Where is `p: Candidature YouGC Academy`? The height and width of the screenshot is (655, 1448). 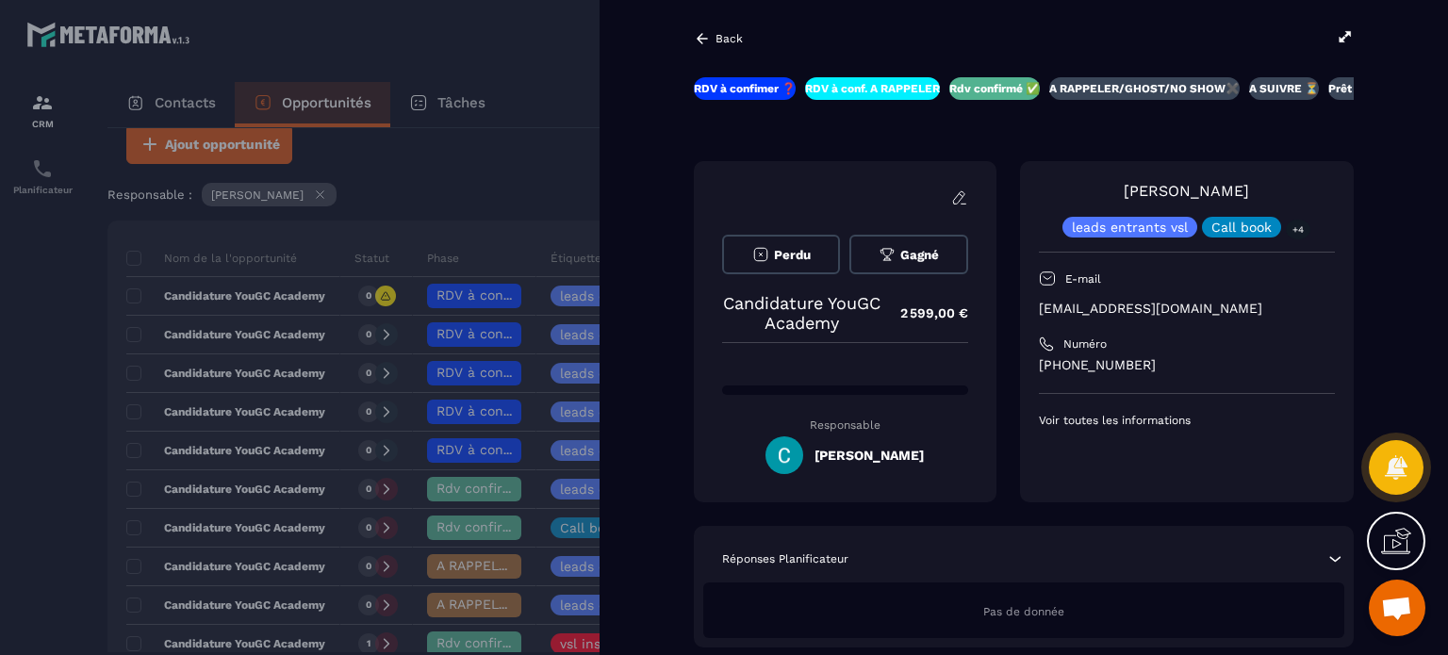
p: Candidature YouGC Academy is located at coordinates (801, 313).